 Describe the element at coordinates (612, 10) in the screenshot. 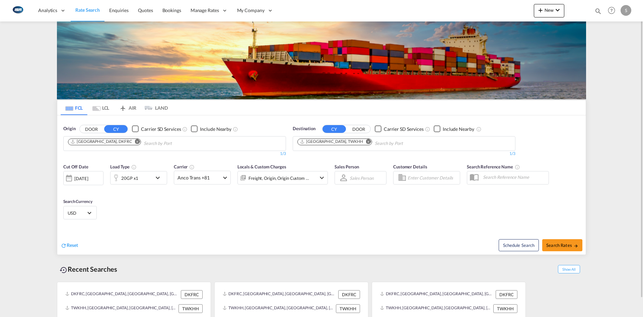

I see `span: Help` at that location.